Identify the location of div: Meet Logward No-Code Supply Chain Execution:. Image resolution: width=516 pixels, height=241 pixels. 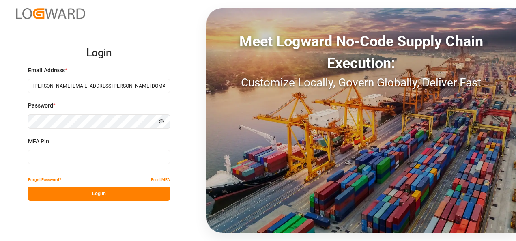
(361, 52).